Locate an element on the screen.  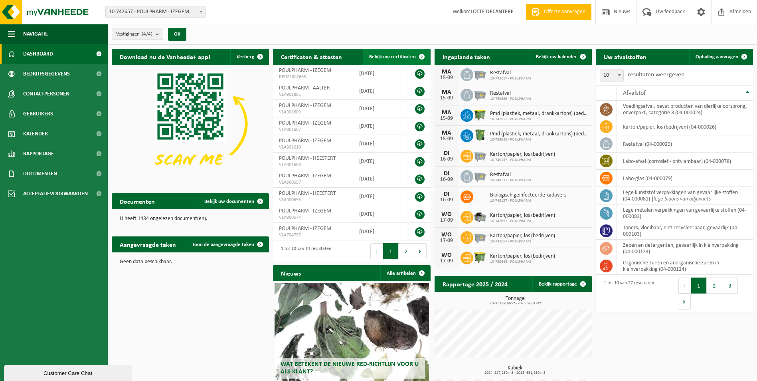
h2: Documenten is located at coordinates (137, 201).